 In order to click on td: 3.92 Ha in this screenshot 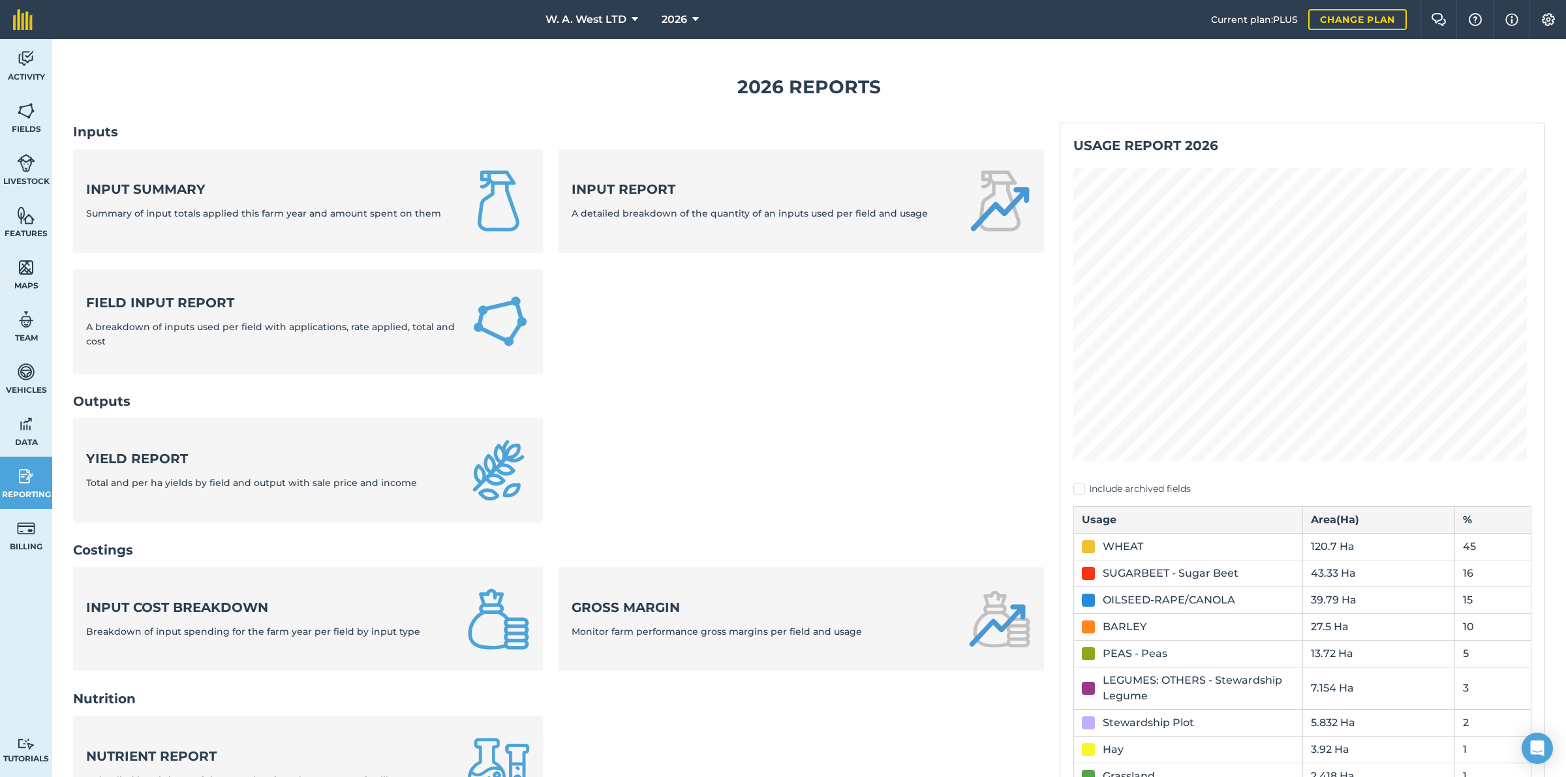, I will do `click(1379, 749)`.